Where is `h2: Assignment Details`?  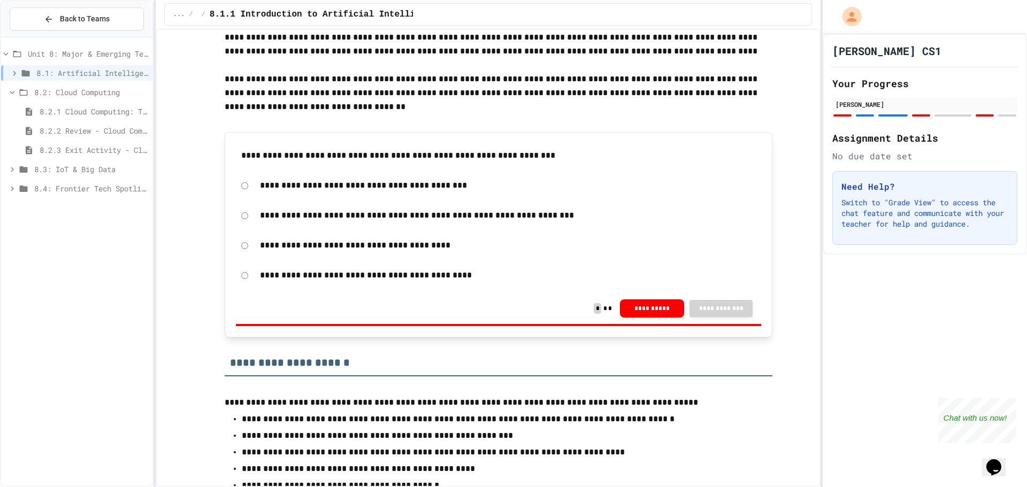 h2: Assignment Details is located at coordinates (925, 138).